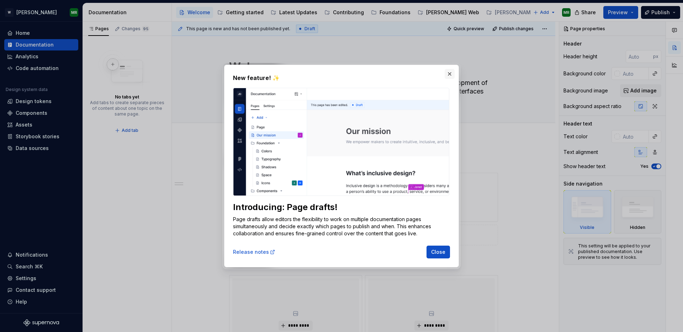  I want to click on button: Close, so click(438, 252).